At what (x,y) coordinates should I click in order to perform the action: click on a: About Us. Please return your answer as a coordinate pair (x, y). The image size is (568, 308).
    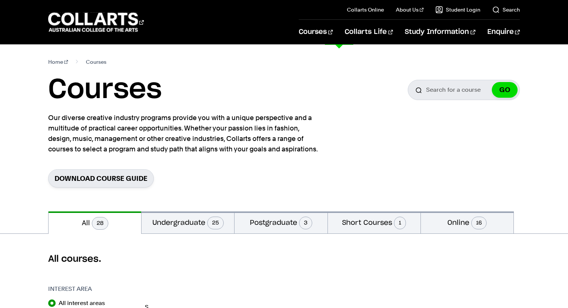
    Looking at the image, I should click on (409, 10).